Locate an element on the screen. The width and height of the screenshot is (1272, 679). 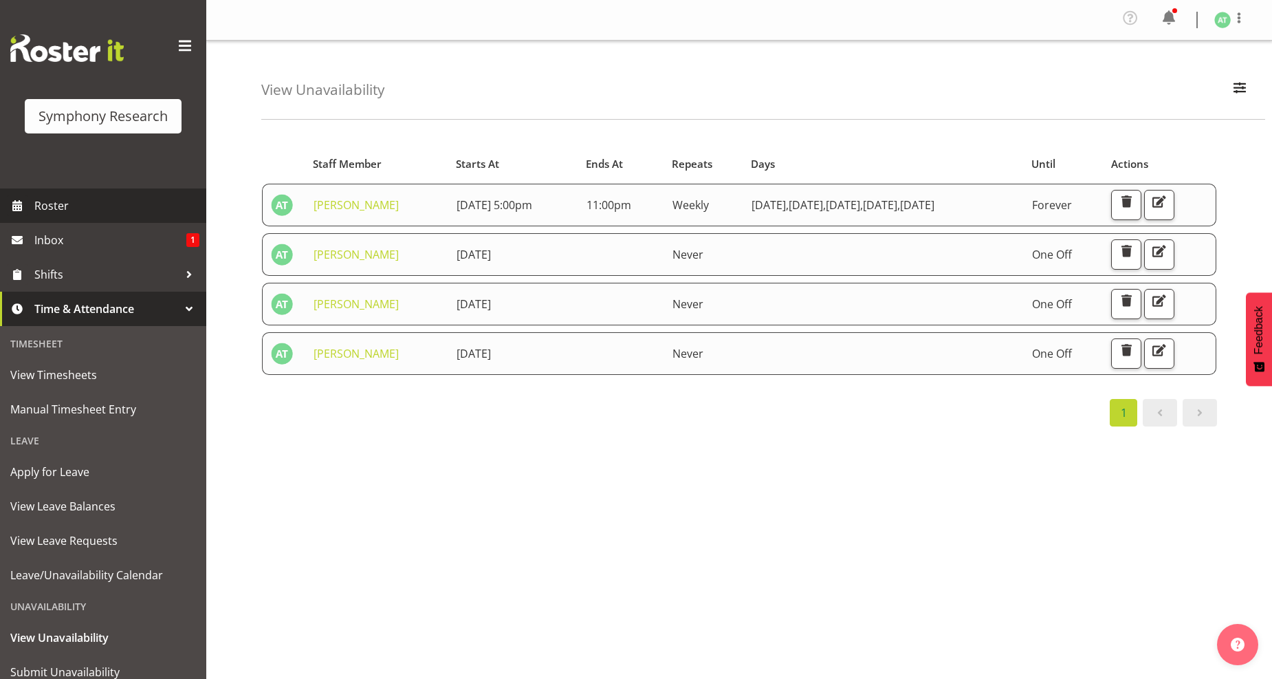
a: Leave/Unavailability Calendar is located at coordinates (103, 575).